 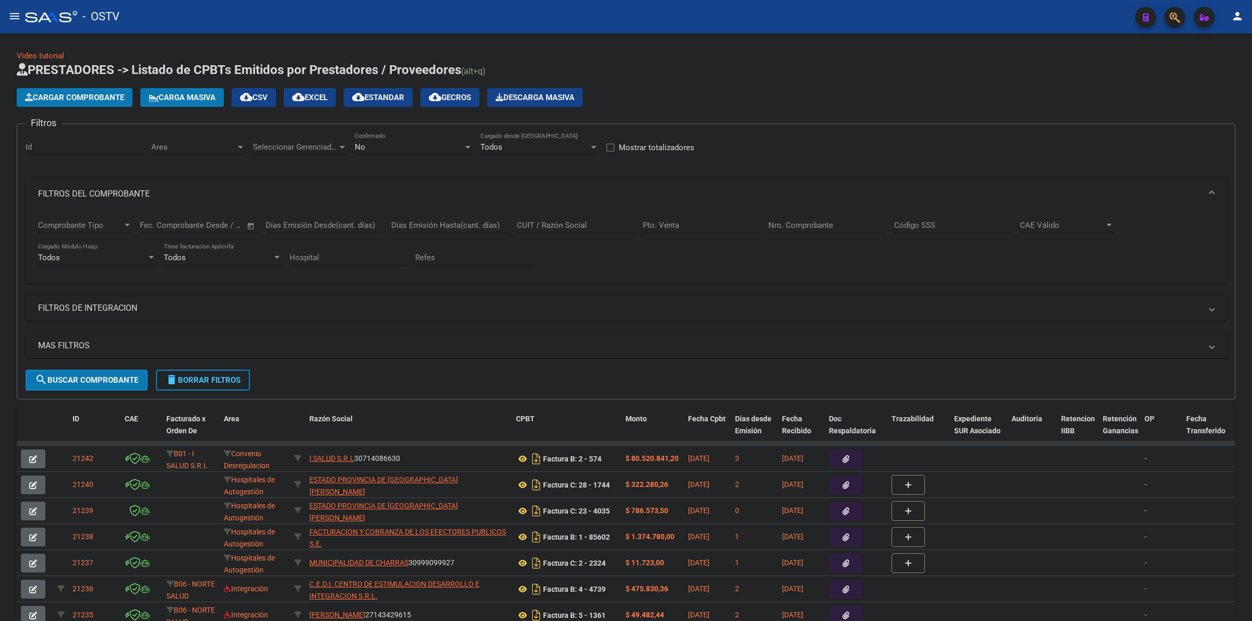 What do you see at coordinates (574, 590) in the screenshot?
I see `strong: Factura B: 4 - 4739` at bounding box center [574, 590].